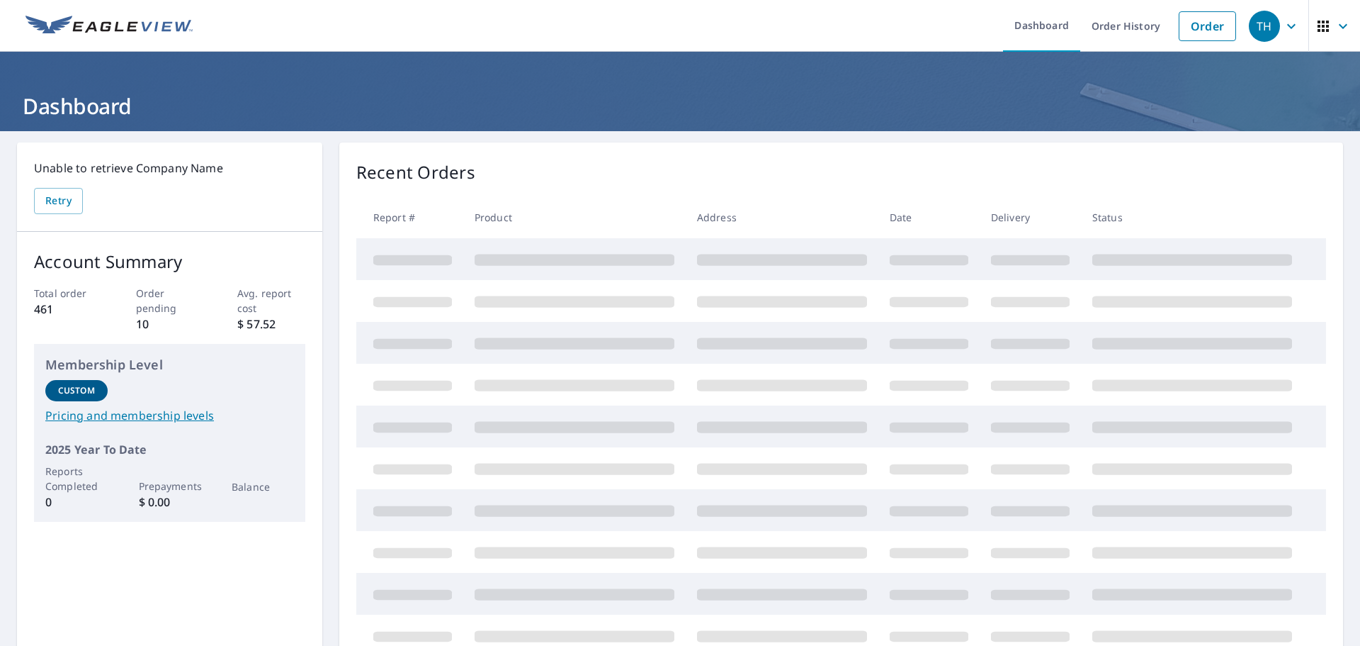  I want to click on img: EV Logo, so click(109, 26).